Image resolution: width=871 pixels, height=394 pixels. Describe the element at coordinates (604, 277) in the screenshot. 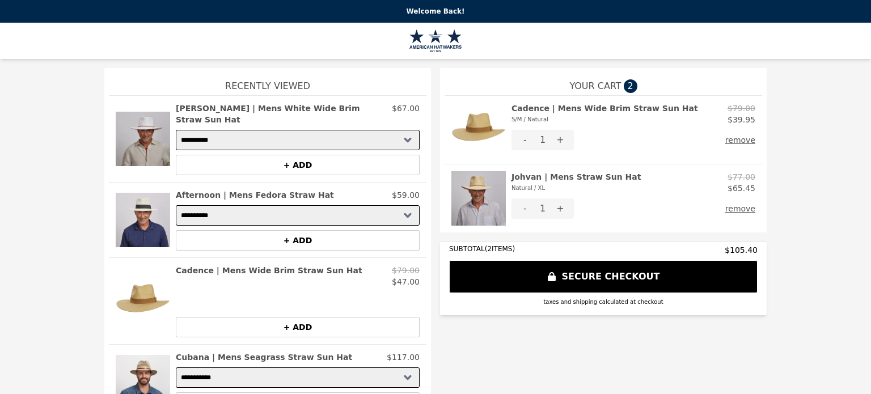

I see `button: SECURE CHECKOUT` at that location.